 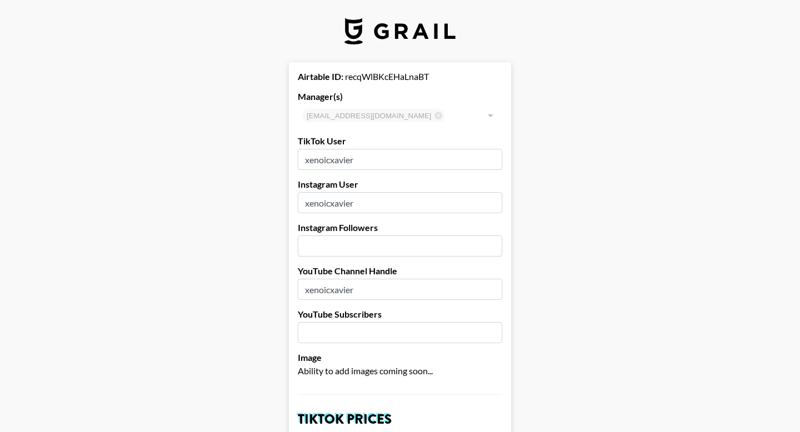 I want to click on label: Image, so click(x=400, y=358).